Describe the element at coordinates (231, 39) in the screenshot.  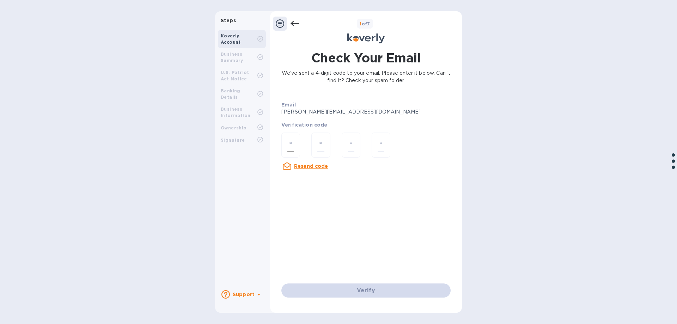
I see `b: Koverly Account` at that location.